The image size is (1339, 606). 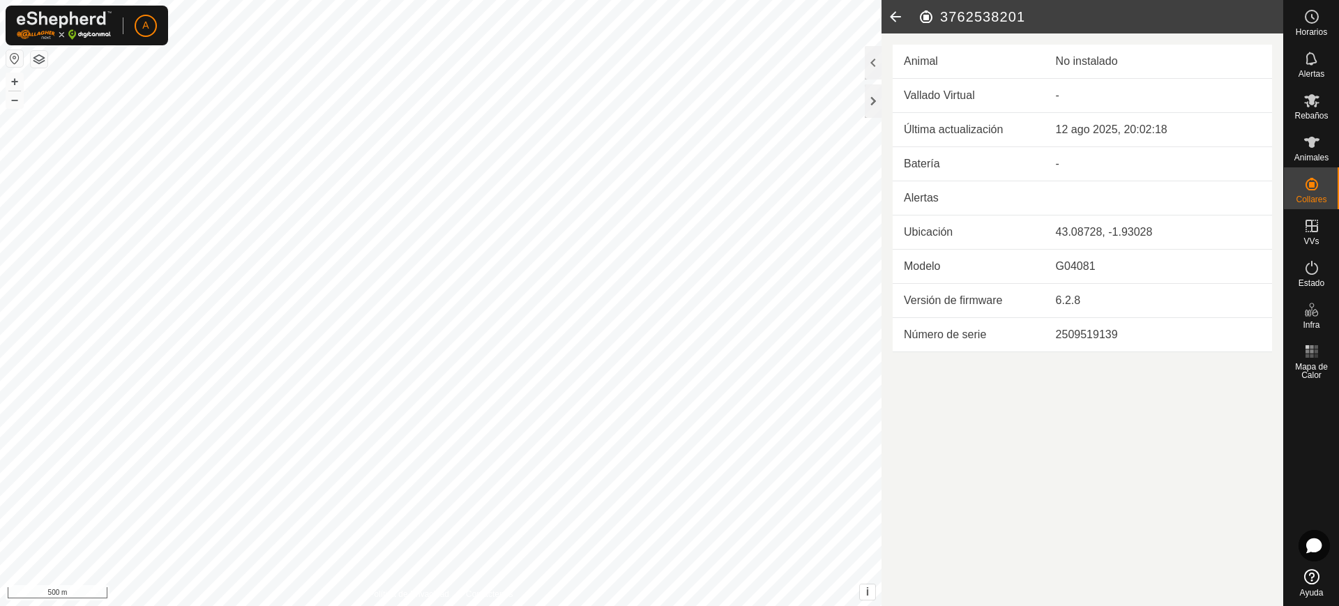 What do you see at coordinates (1311, 32) in the screenshot?
I see `span: Horarios` at bounding box center [1311, 32].